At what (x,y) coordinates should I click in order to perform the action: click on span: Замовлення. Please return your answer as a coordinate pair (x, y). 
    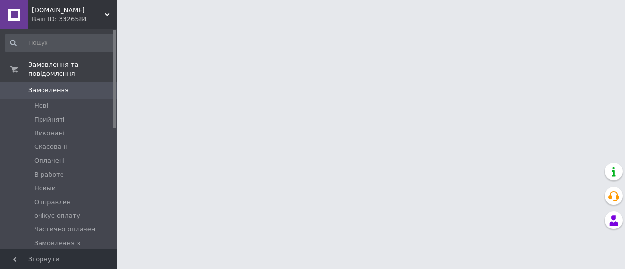
    Looking at the image, I should click on (48, 90).